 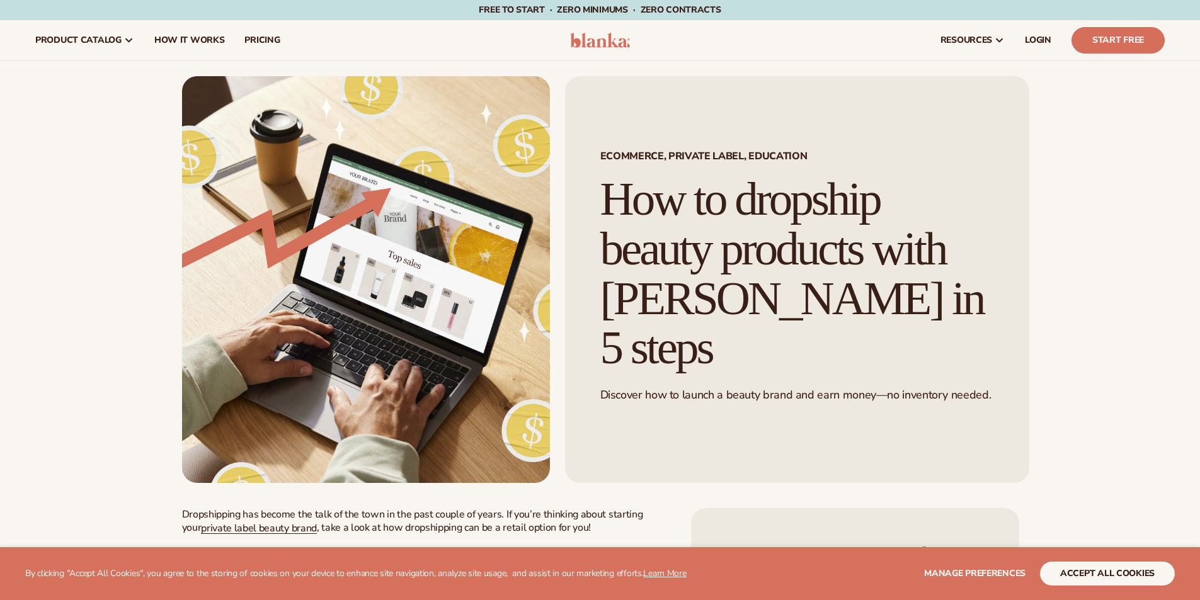 What do you see at coordinates (424, 521) in the screenshot?
I see `p: Dropshipping has become the talk of the town in the past couple of years. If you’re thinking abou...` at bounding box center [424, 521].